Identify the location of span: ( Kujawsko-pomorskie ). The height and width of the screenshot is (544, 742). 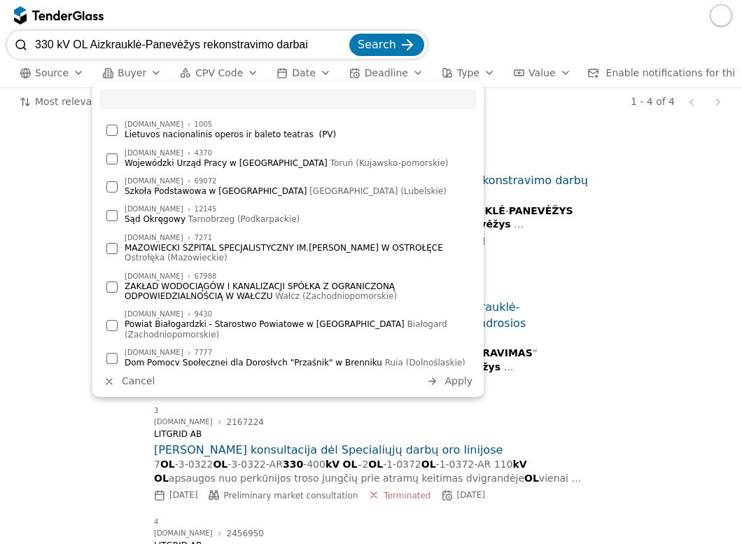
(402, 163).